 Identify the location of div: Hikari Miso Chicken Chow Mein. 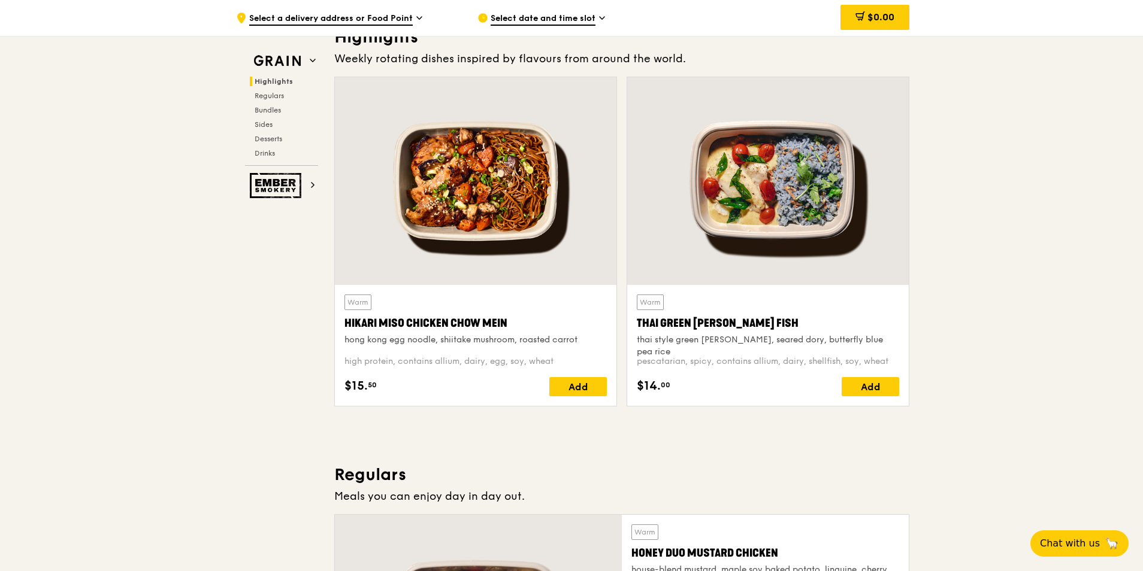
(476, 323).